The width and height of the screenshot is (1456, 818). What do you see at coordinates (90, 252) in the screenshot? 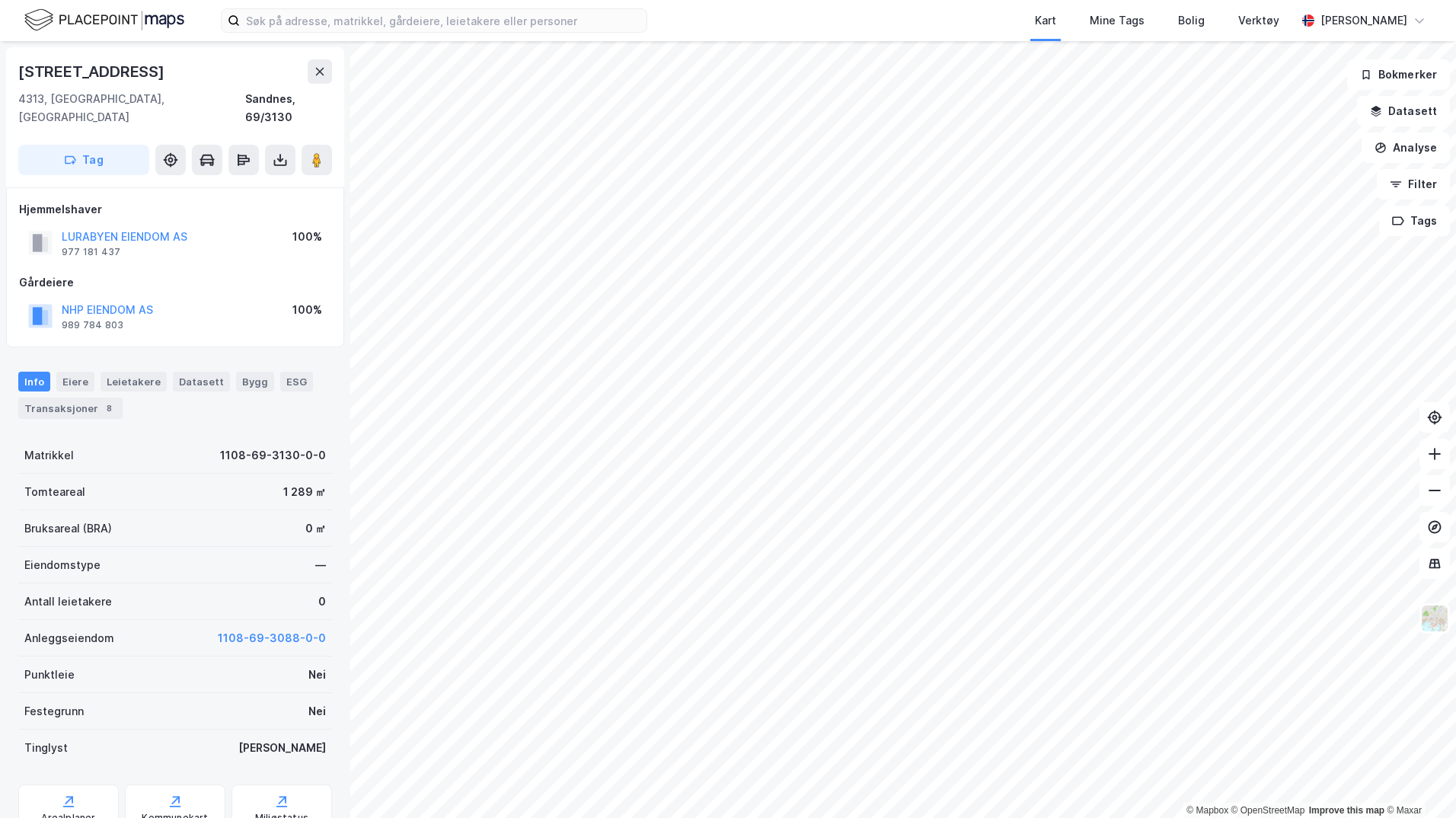
I see `div: 977 181 437` at bounding box center [90, 252].